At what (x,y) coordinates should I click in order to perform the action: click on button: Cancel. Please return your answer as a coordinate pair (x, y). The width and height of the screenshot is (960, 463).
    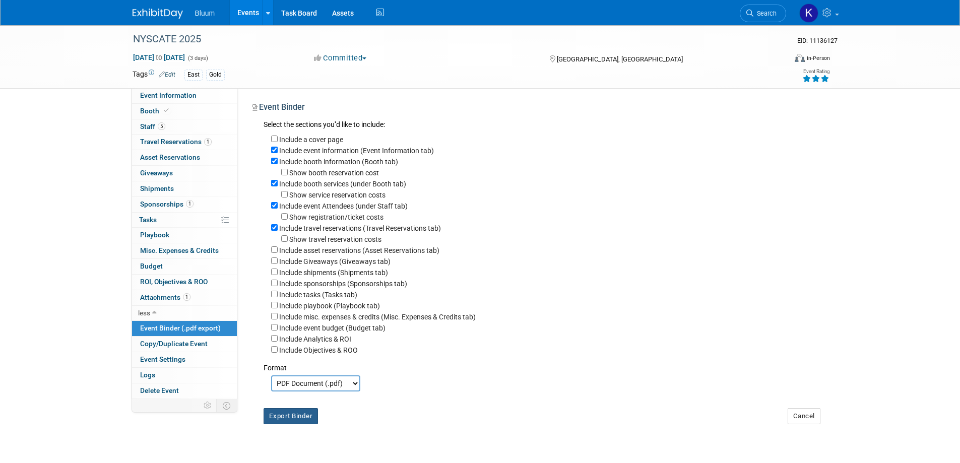
    Looking at the image, I should click on (803, 416).